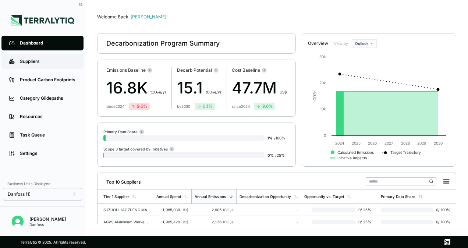 The height and width of the screenshot is (248, 468). What do you see at coordinates (325, 135) in the screenshot?
I see `text: 0` at bounding box center [325, 135].